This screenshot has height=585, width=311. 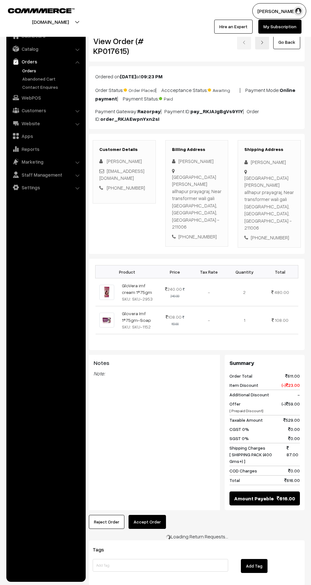 What do you see at coordinates (160, 565) in the screenshot?
I see `input: Add Tag` at bounding box center [160, 565].